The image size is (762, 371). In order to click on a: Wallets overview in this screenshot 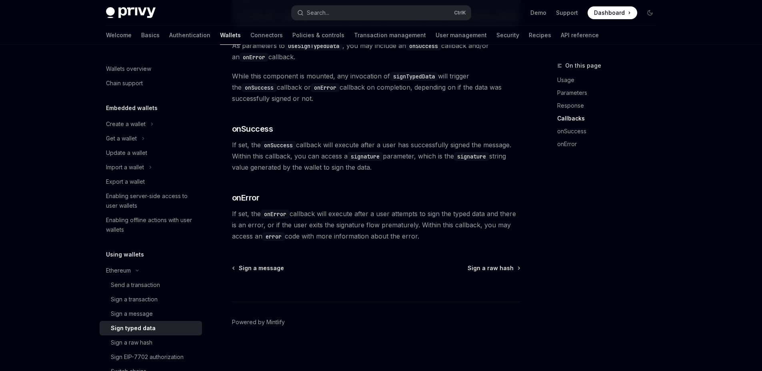, I will do `click(151, 69)`.